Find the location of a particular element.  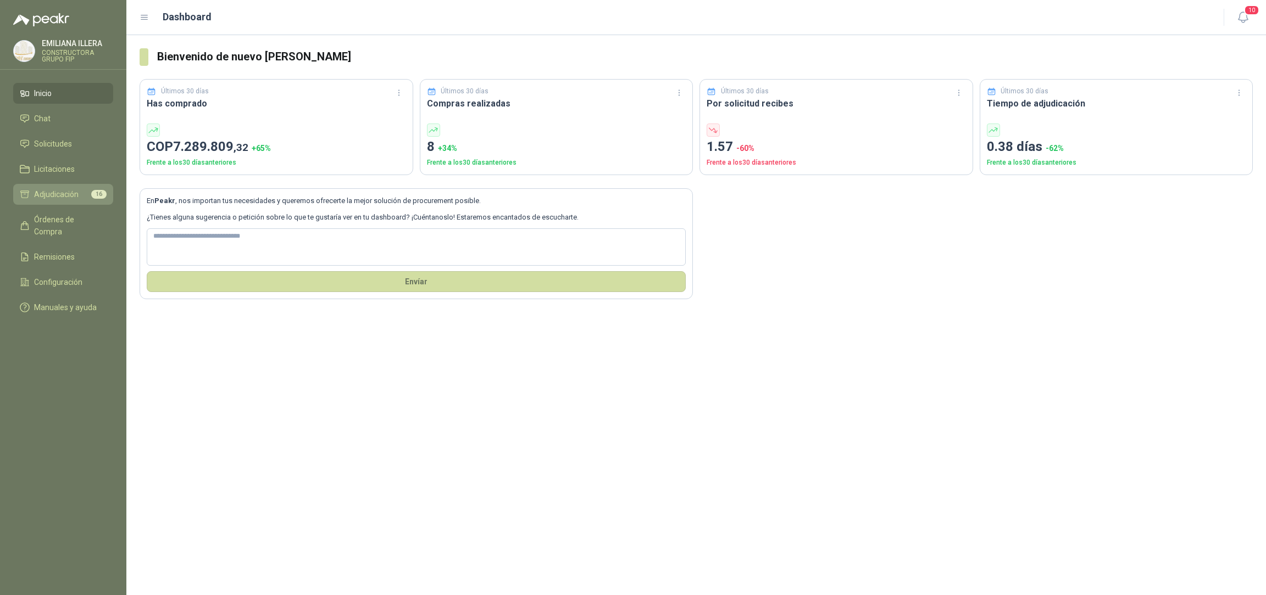

span: Adjudicación is located at coordinates (56, 194).